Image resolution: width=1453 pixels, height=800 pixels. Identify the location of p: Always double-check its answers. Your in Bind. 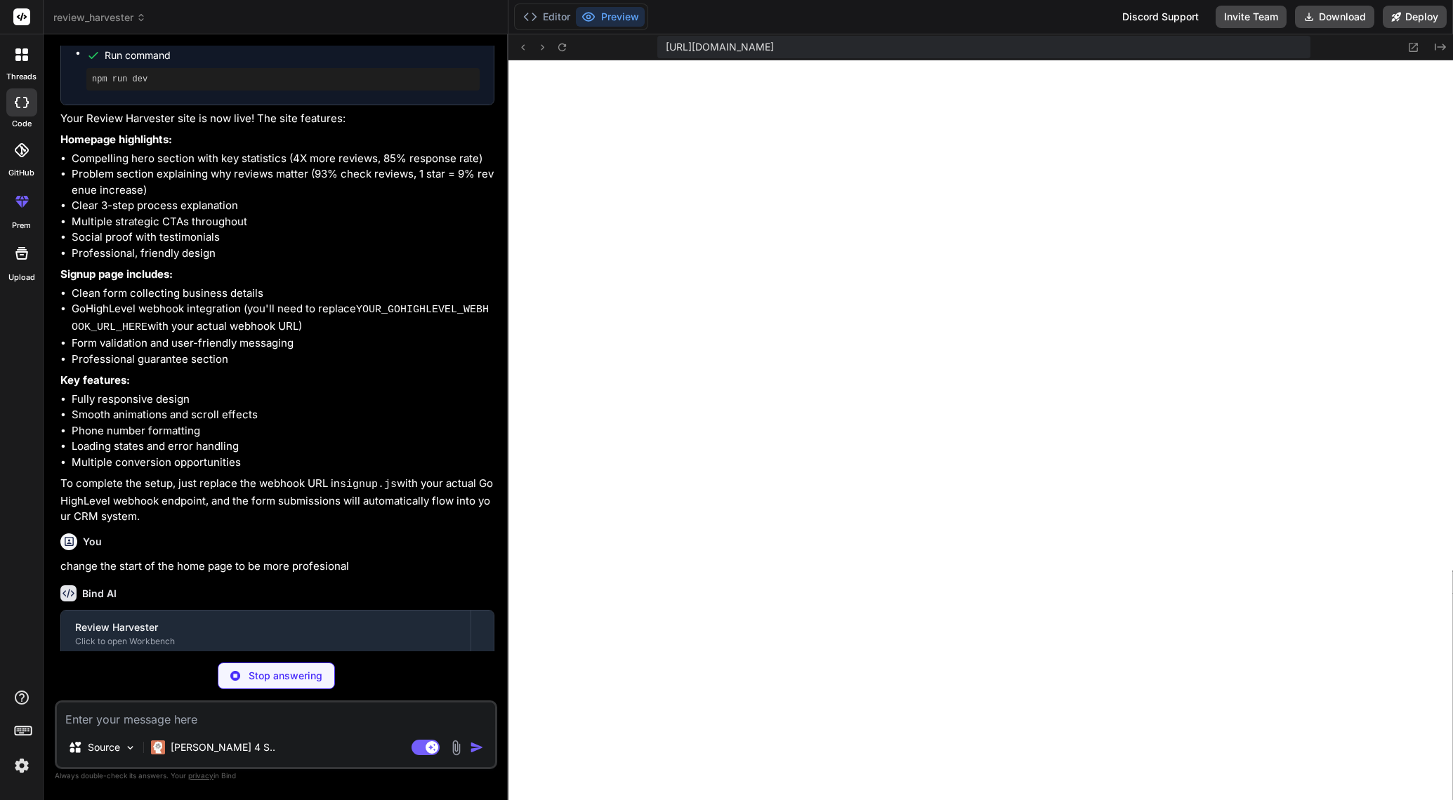
(276, 776).